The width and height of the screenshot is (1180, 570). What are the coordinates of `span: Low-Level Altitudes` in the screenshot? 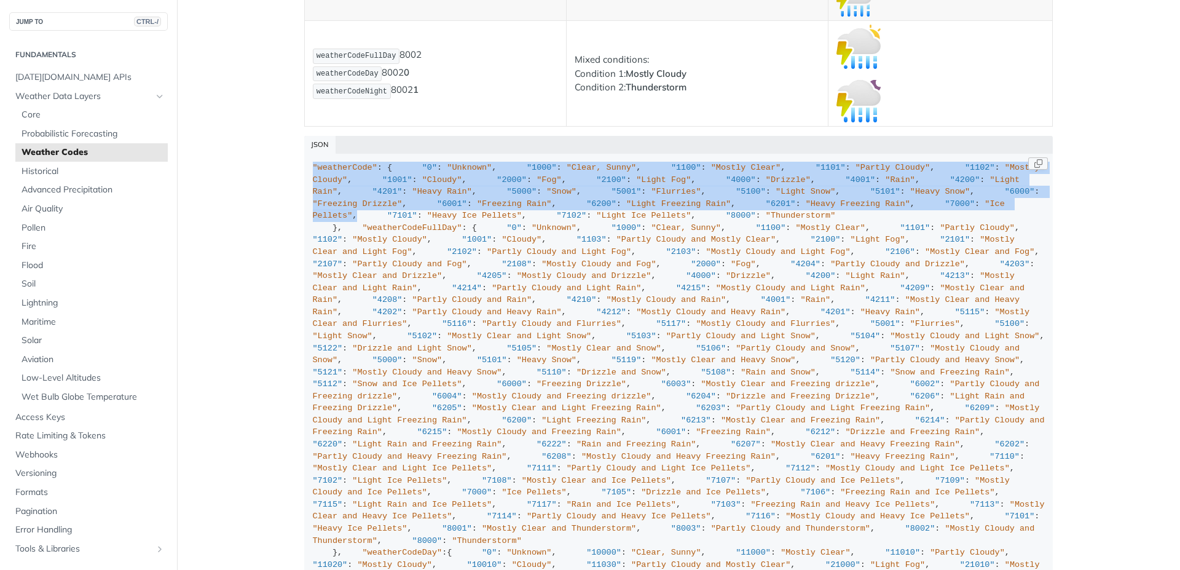 It's located at (93, 378).